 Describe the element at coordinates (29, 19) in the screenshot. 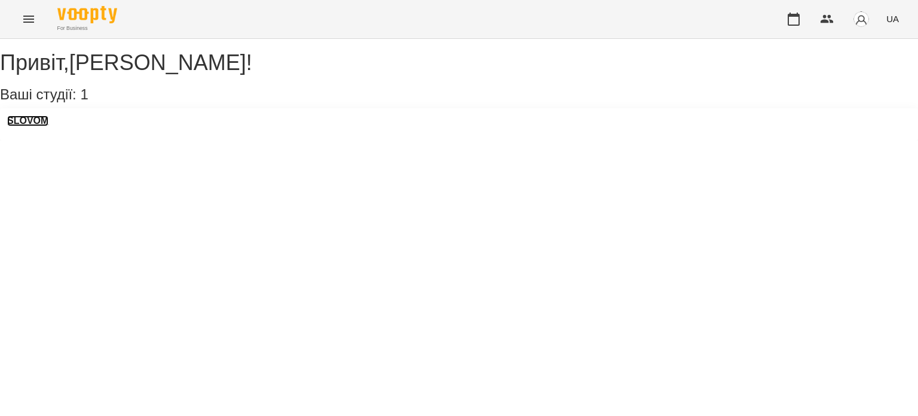

I see `button: Menu` at that location.